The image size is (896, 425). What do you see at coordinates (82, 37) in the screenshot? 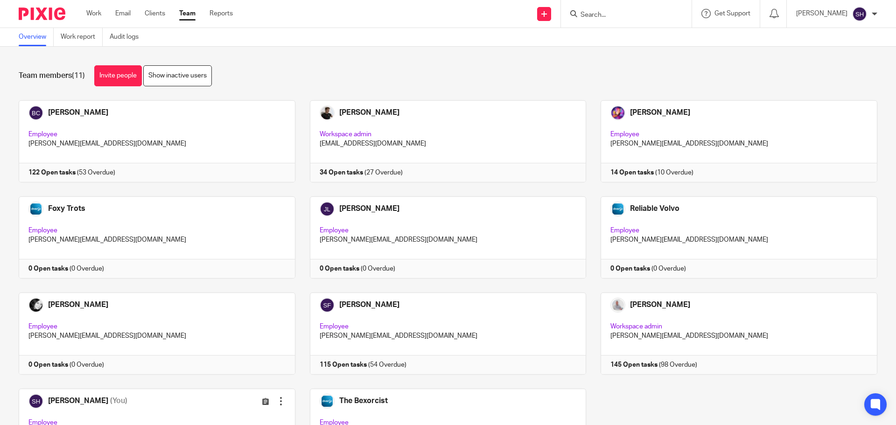
I see `a: Work report` at bounding box center [82, 37].